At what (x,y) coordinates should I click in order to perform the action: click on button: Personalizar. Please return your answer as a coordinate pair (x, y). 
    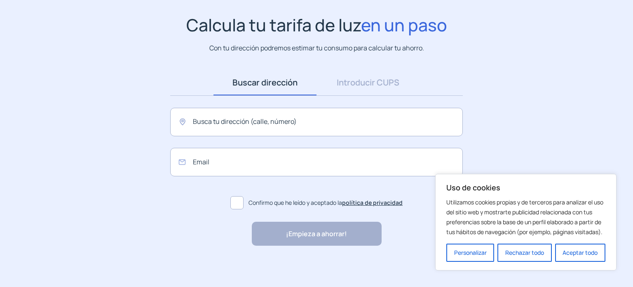
    Looking at the image, I should click on (470, 252).